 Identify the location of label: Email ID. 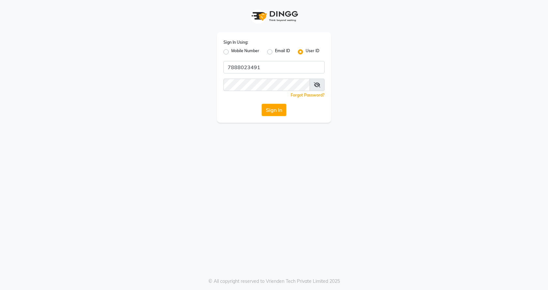
(282, 52).